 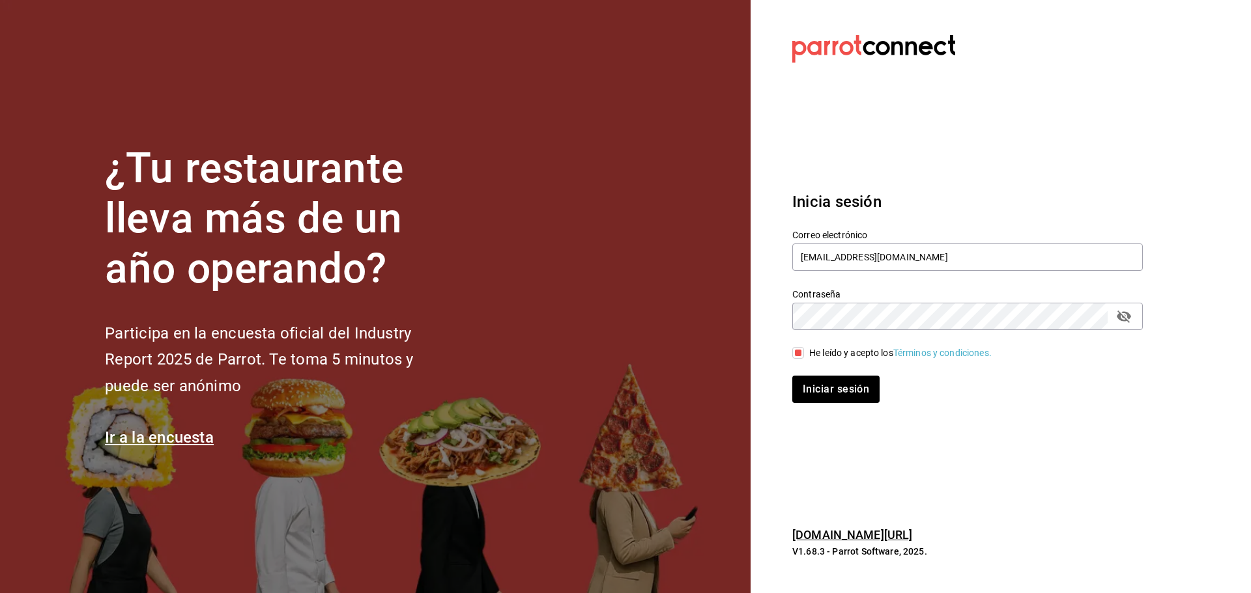 What do you see at coordinates (942, 353) in the screenshot?
I see `a: Términos y condiciones.` at bounding box center [942, 353].